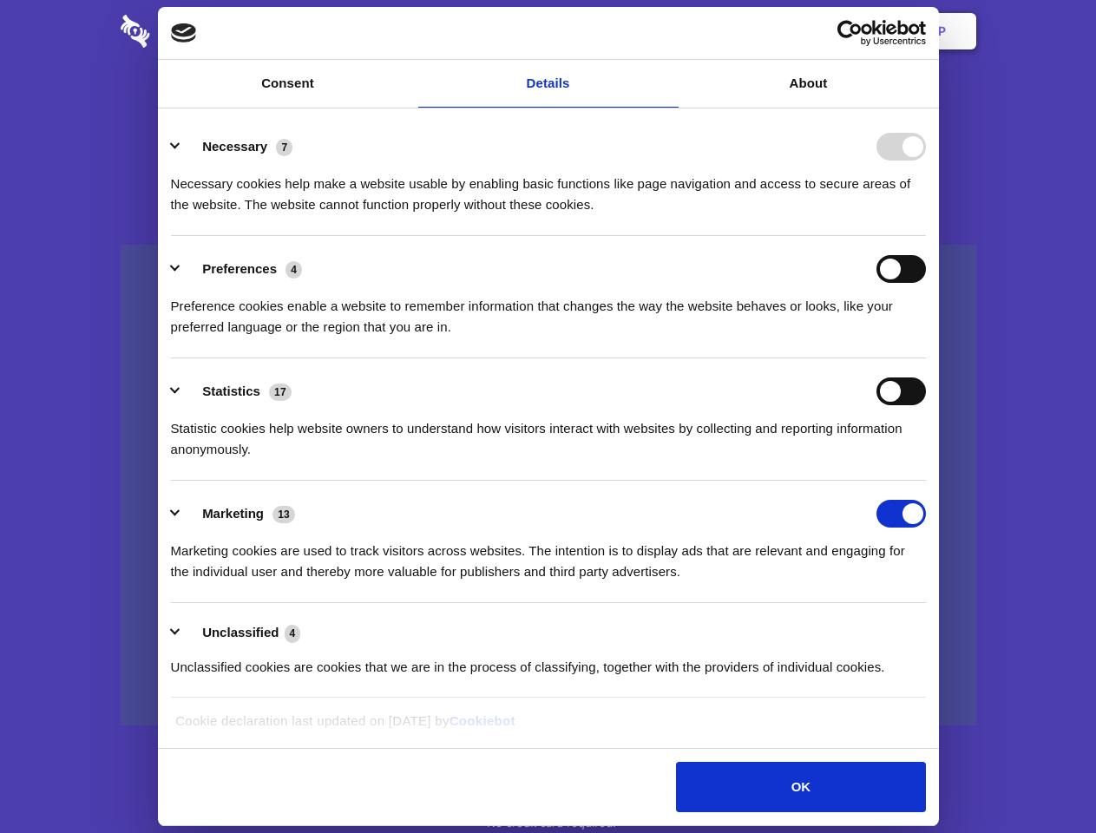 This screenshot has height=833, width=1096. I want to click on span: 13, so click(284, 515).